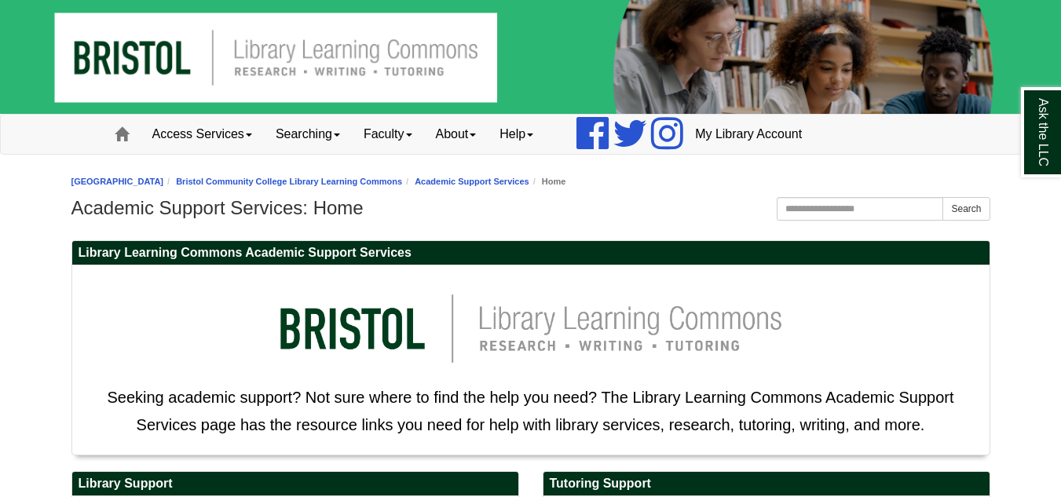  I want to click on h1: Academic Support Services: Home, so click(531, 208).